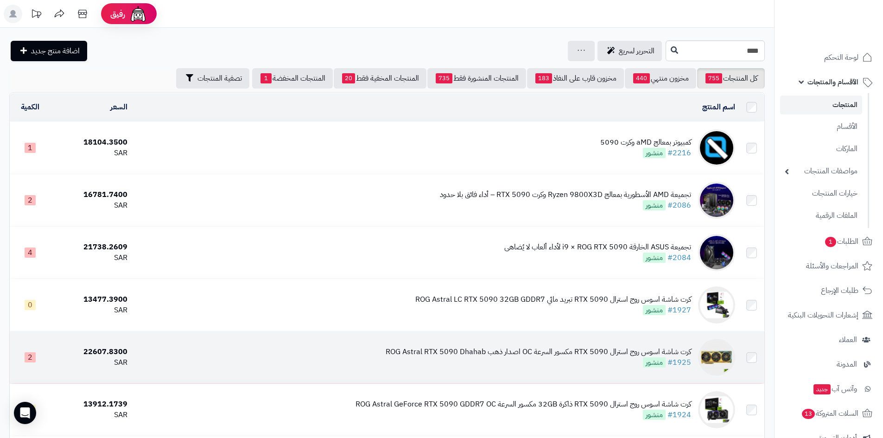  What do you see at coordinates (91, 195) in the screenshot?
I see `div: 16781.7400` at bounding box center [91, 195].